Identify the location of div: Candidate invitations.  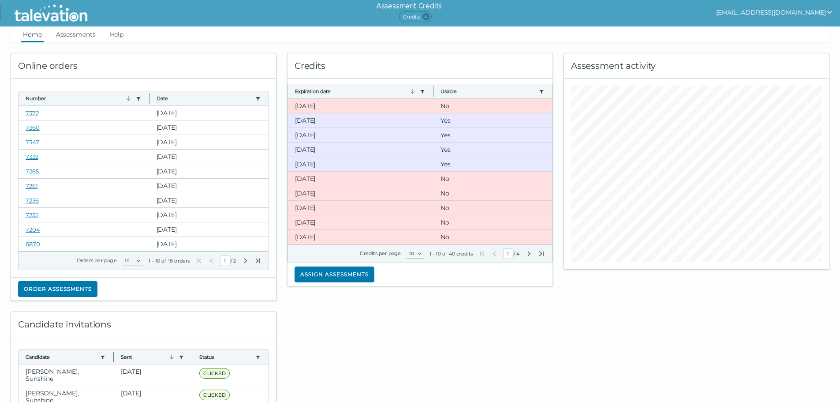
(143, 324).